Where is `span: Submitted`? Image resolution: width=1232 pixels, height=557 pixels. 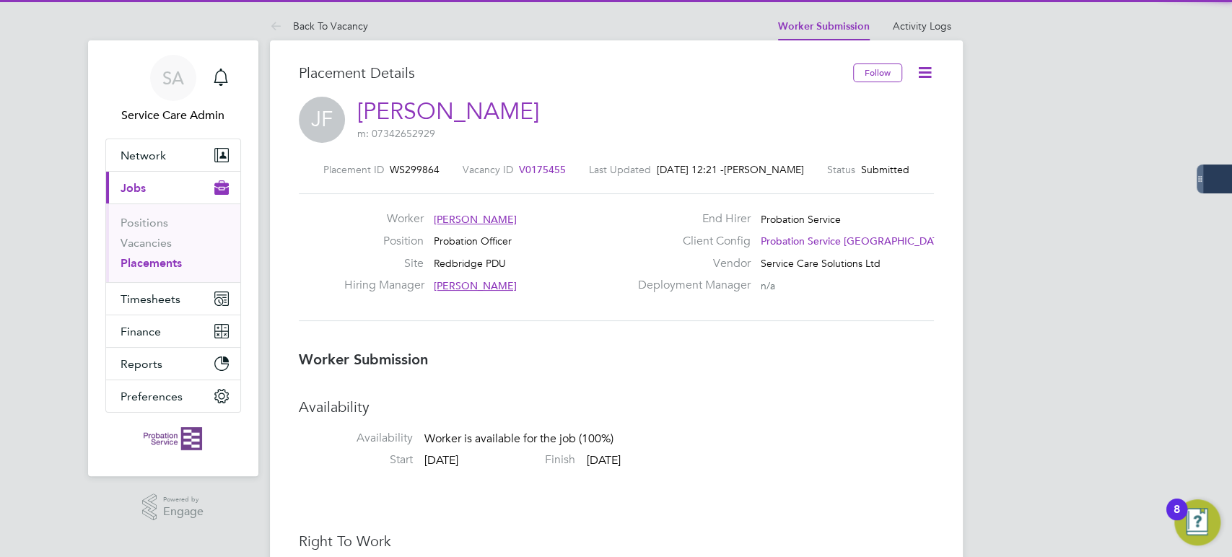 span: Submitted is located at coordinates (885, 170).